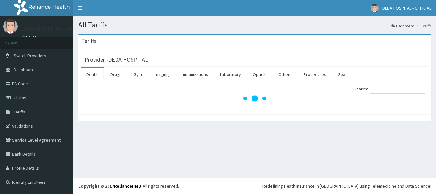 Image resolution: width=436 pixels, height=194 pixels. I want to click on a: Immunizations, so click(194, 74).